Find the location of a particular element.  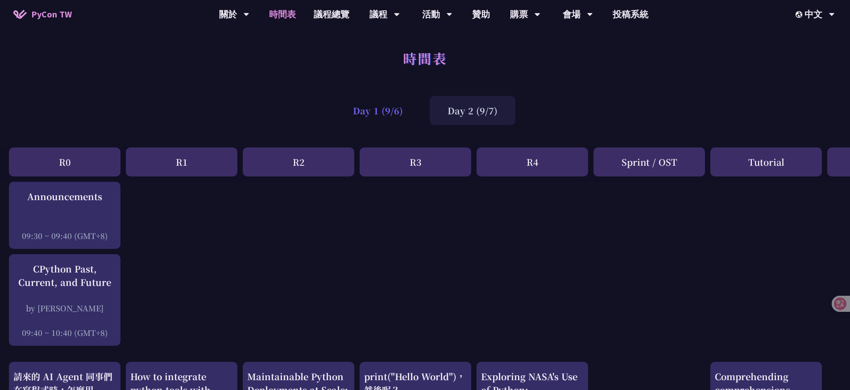

div: Day 1 (9/6) is located at coordinates (378, 110).